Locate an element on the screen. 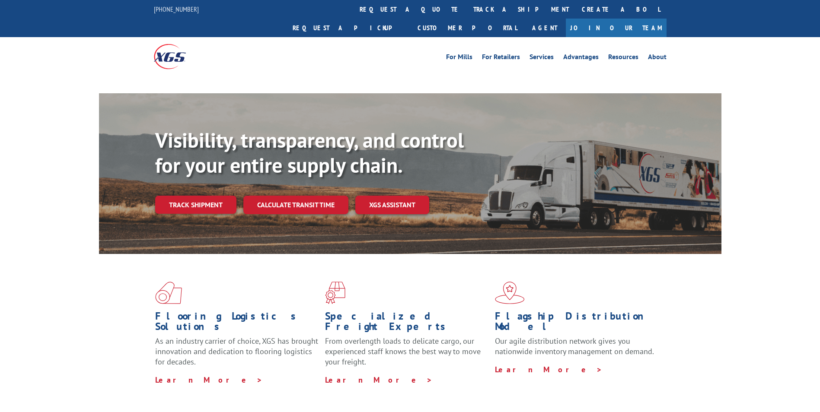 The height and width of the screenshot is (412, 820). a: Resources is located at coordinates (623, 58).